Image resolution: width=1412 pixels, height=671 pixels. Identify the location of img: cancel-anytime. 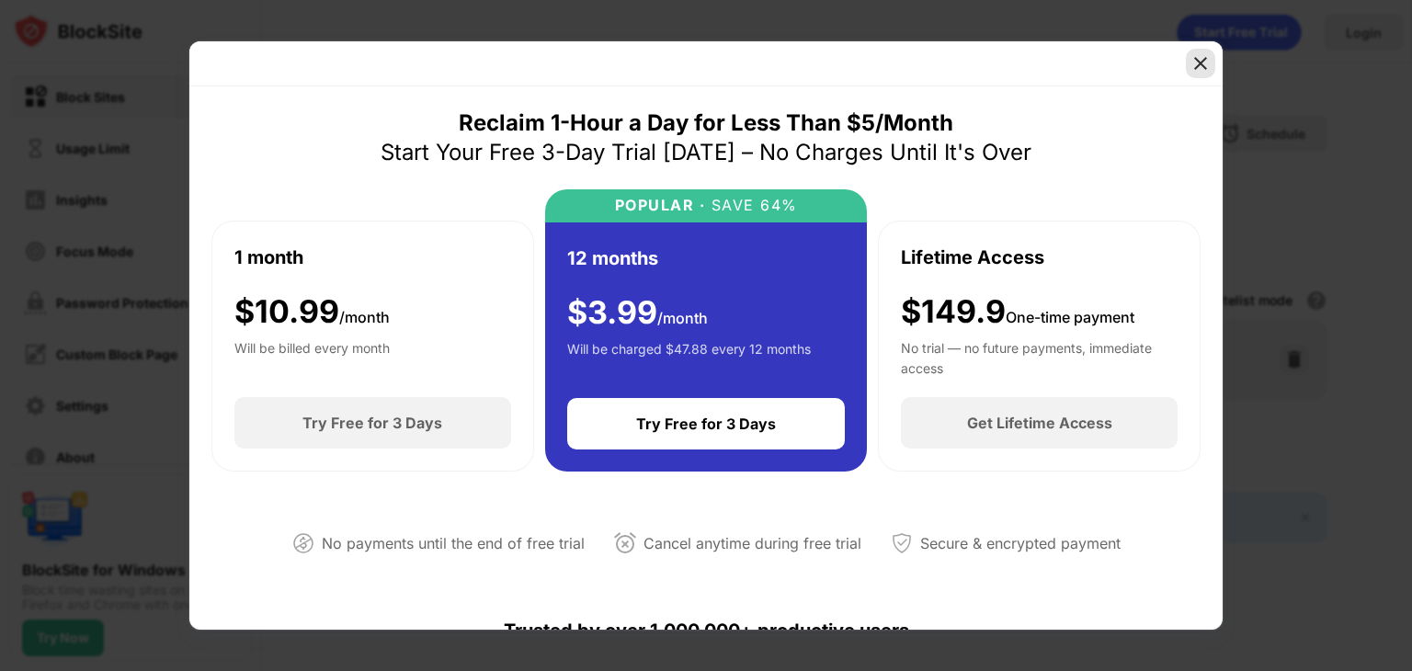
(625, 543).